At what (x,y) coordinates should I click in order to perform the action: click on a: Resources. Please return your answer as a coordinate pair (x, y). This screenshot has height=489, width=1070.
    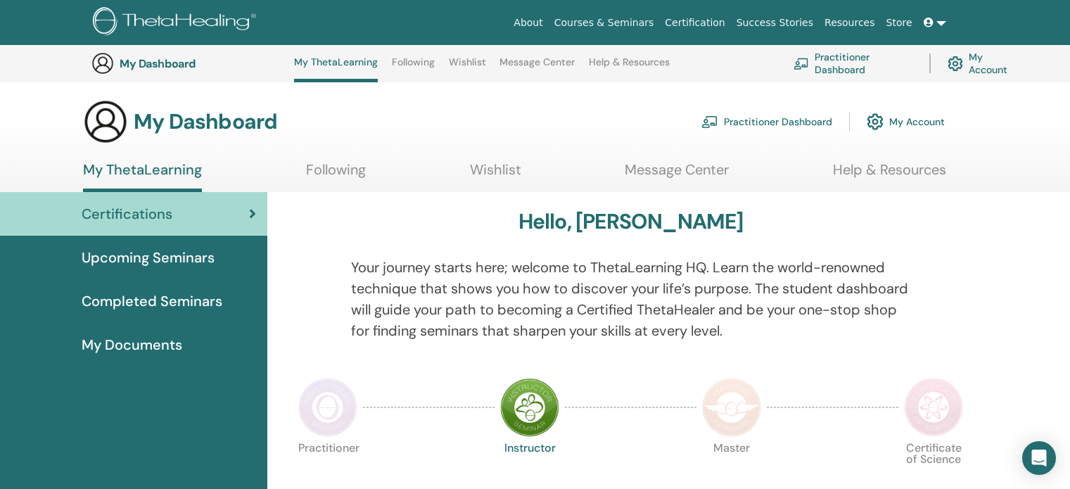
    Looking at the image, I should click on (850, 23).